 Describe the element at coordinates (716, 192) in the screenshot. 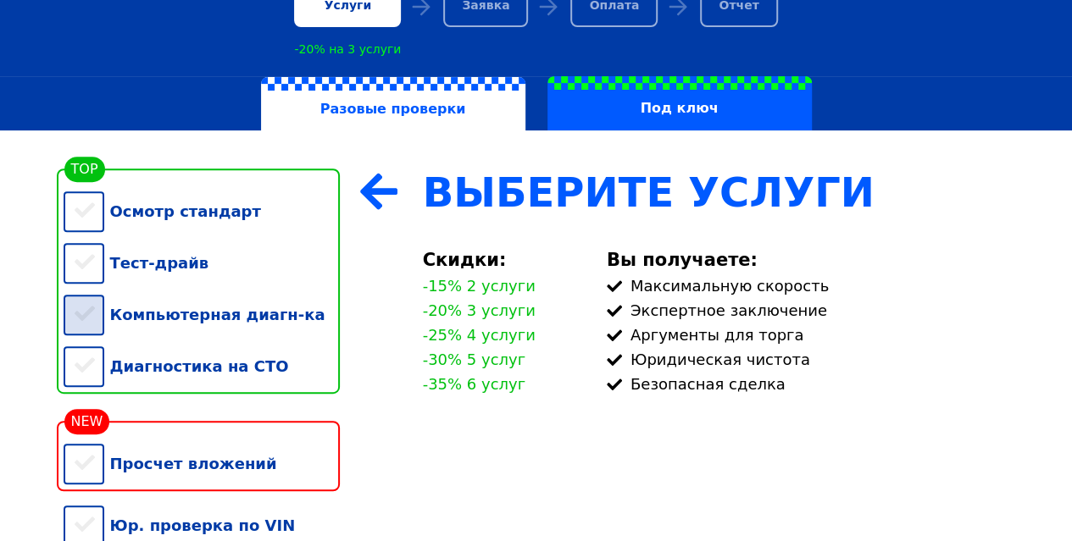

I see `div: Выберите Услуги` at that location.